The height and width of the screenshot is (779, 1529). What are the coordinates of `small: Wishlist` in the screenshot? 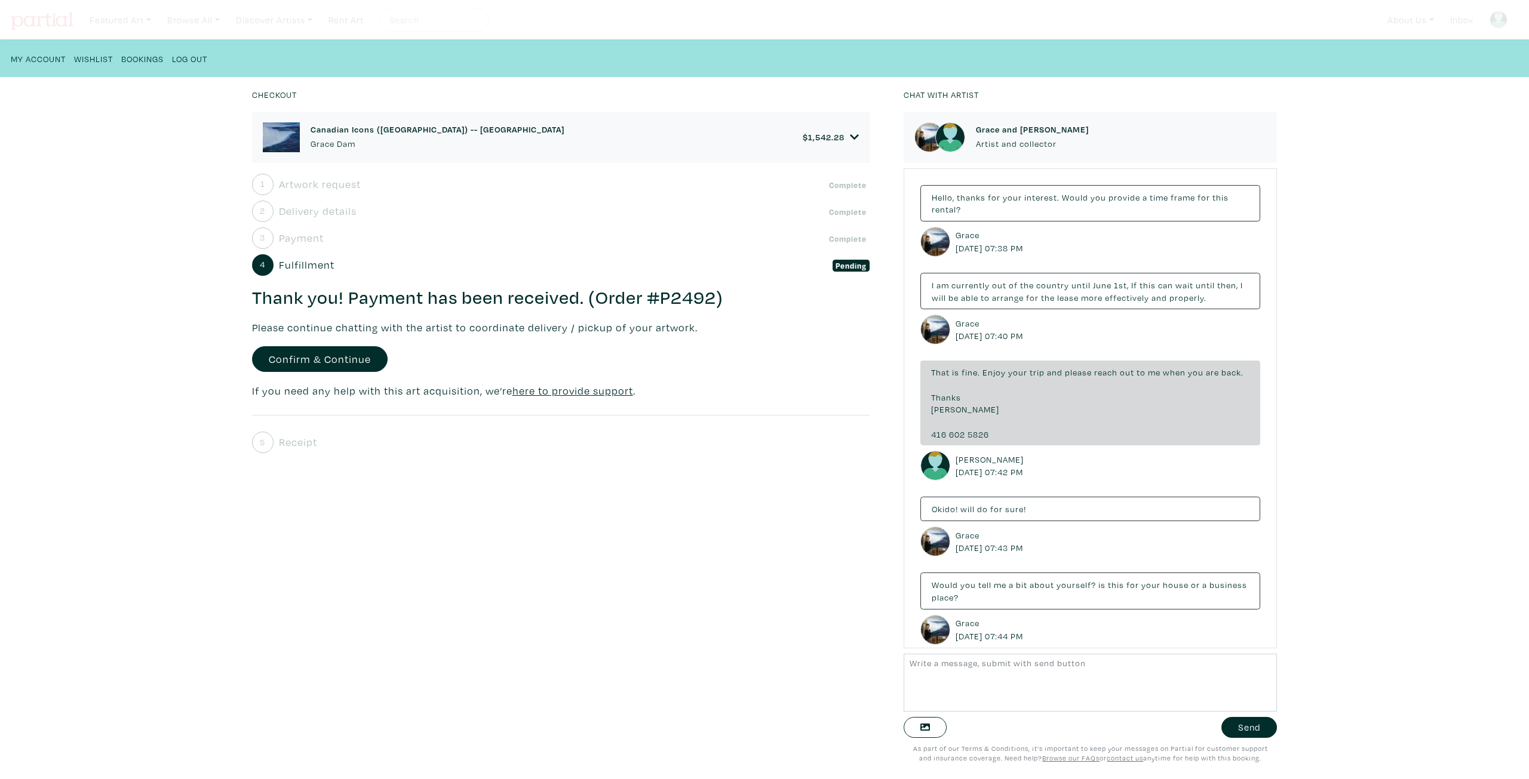 It's located at (93, 59).